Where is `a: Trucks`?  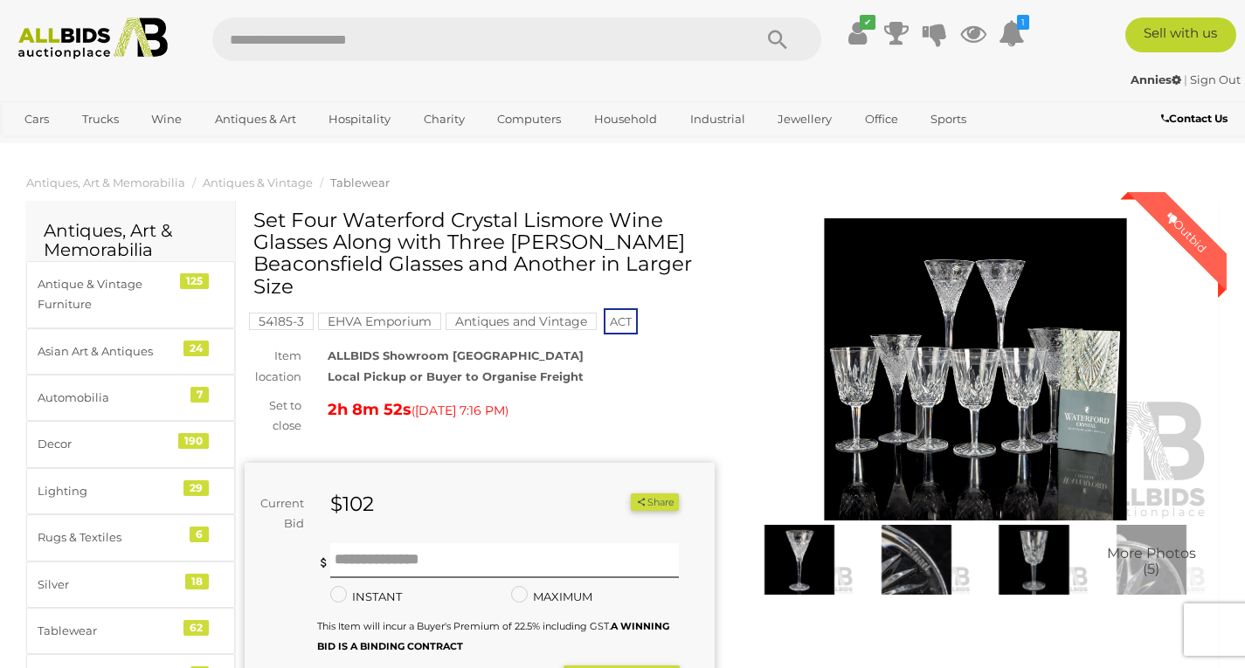 a: Trucks is located at coordinates (100, 119).